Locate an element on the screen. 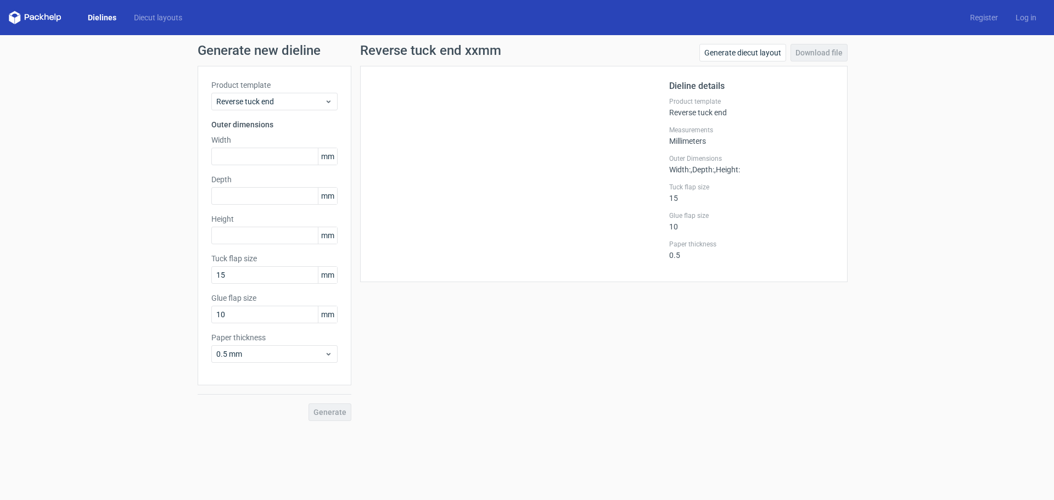  label: Measurements is located at coordinates (751, 130).